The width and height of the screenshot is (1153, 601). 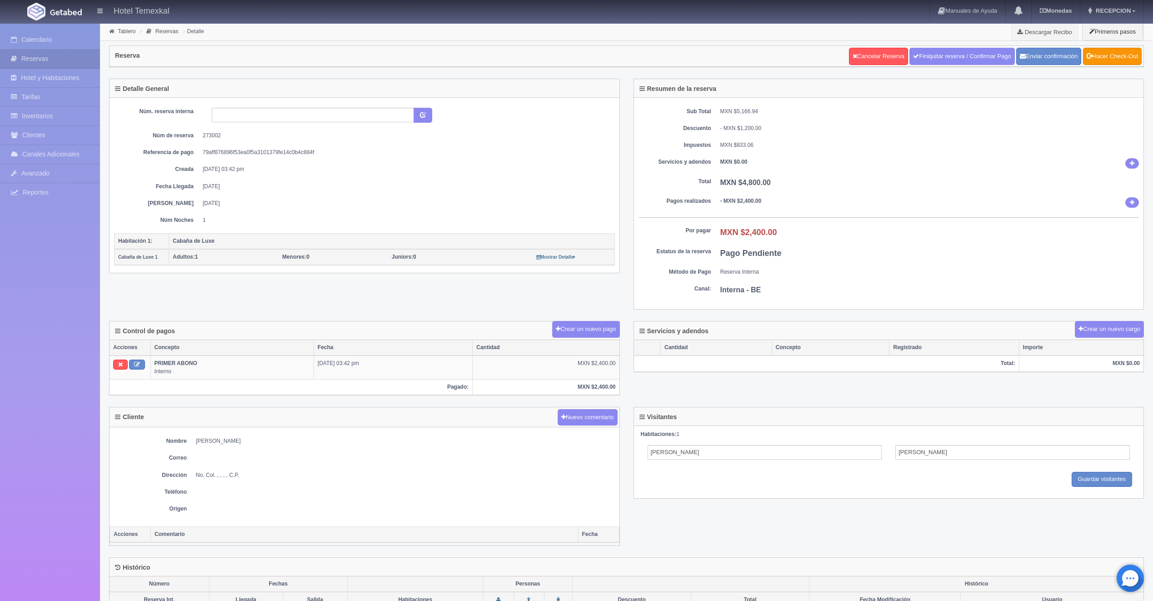 I want to click on h4: Servicios y adendos, so click(x=674, y=331).